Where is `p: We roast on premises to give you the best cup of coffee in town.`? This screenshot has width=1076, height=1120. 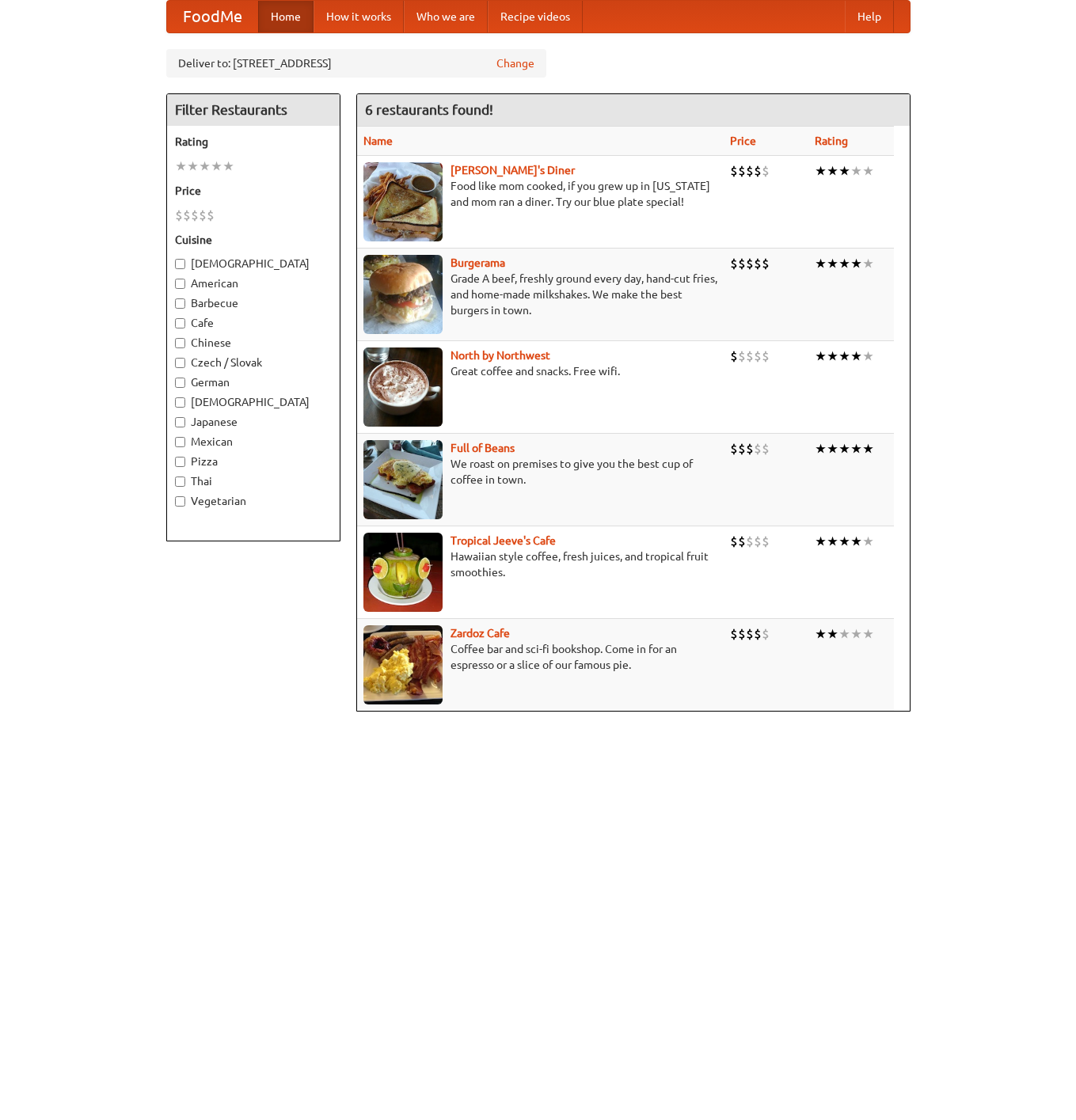 p: We roast on premises to give you the best cup of coffee in town. is located at coordinates (540, 472).